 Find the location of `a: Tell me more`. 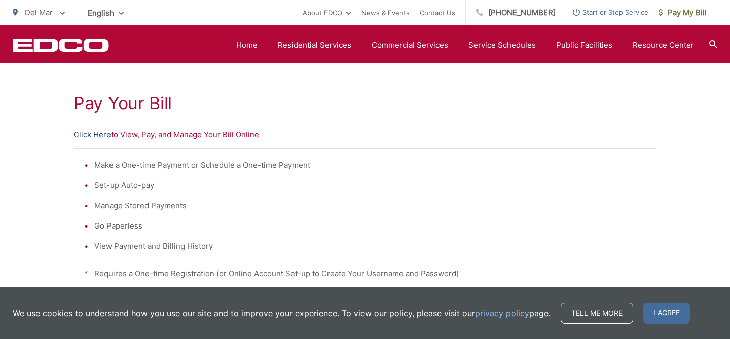

a: Tell me more is located at coordinates (597, 313).